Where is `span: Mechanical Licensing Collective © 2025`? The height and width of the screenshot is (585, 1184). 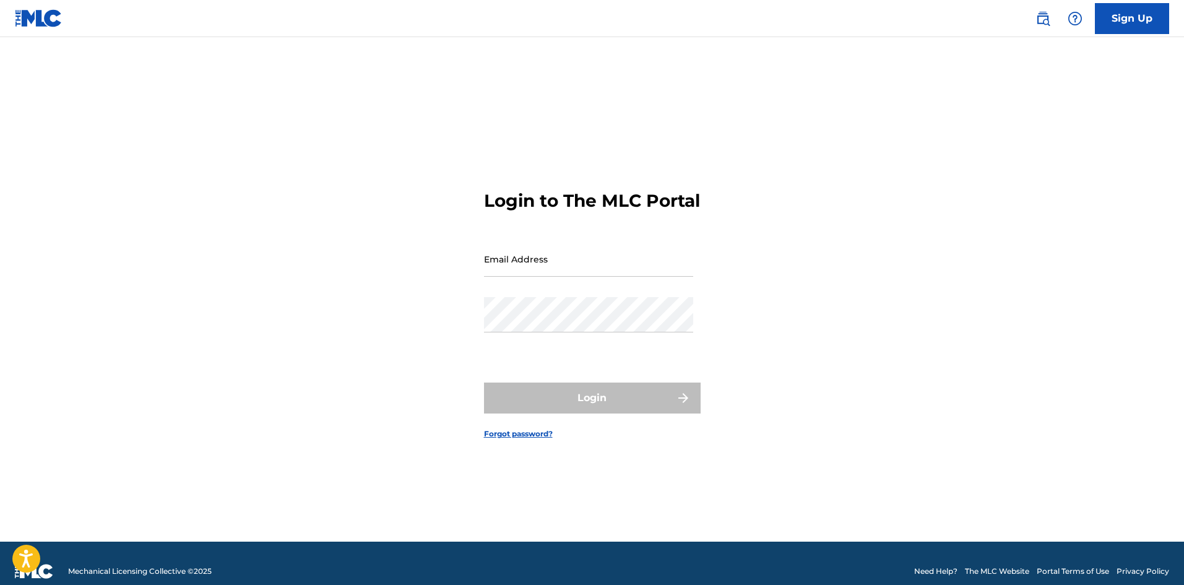 span: Mechanical Licensing Collective © 2025 is located at coordinates (140, 571).